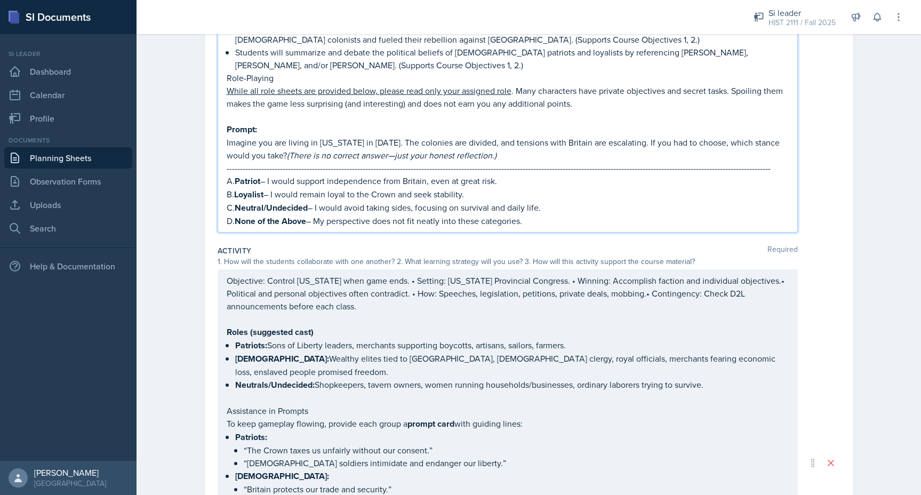 This screenshot has width=921, height=495. Describe the element at coordinates (68, 181) in the screenshot. I see `a: Observation Forms` at that location.